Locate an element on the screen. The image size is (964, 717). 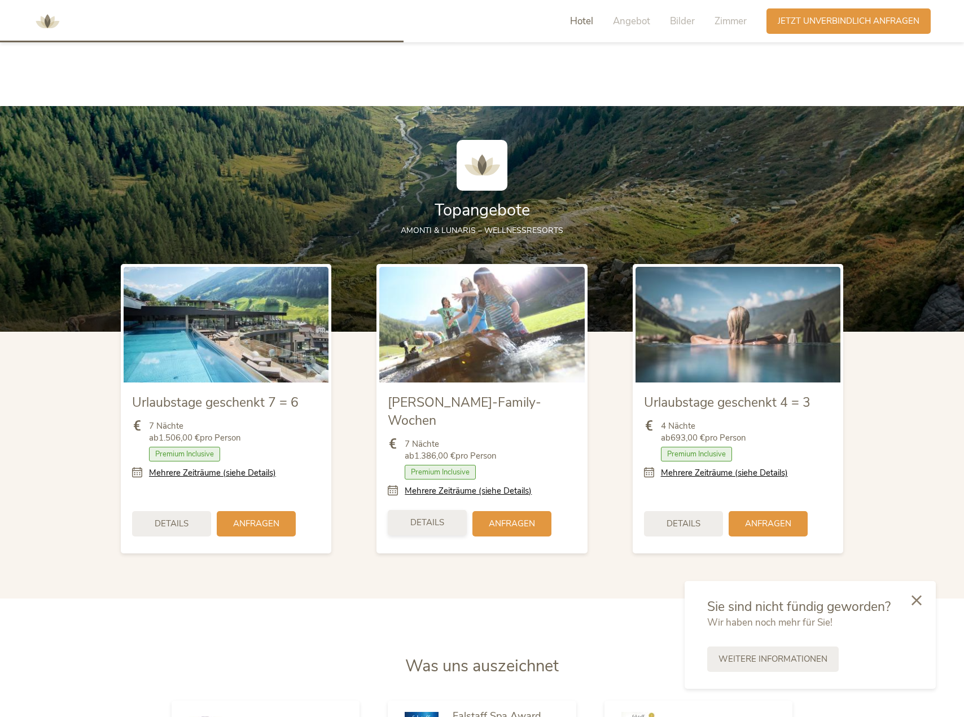
img: Sommer-Family-Wochen is located at coordinates (481, 324).